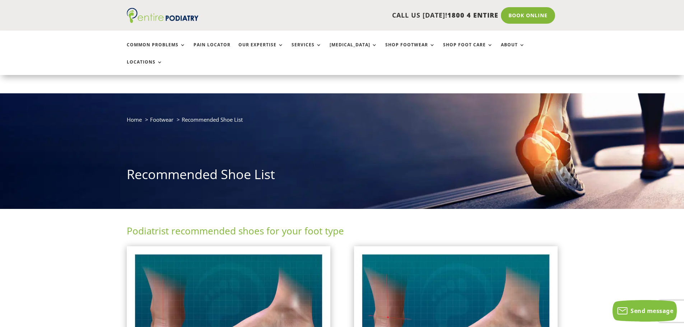 The image size is (684, 327). I want to click on span: Footwear, so click(161, 120).